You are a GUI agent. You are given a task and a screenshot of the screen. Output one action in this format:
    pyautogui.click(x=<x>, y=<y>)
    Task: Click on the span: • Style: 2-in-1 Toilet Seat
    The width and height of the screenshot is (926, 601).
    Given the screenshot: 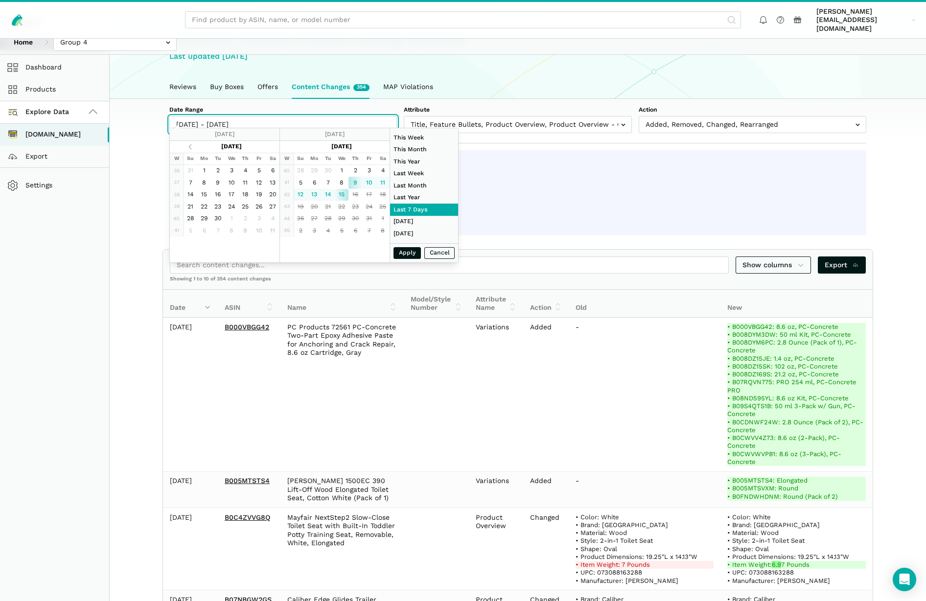 What is the action you would take?
    pyautogui.click(x=766, y=540)
    